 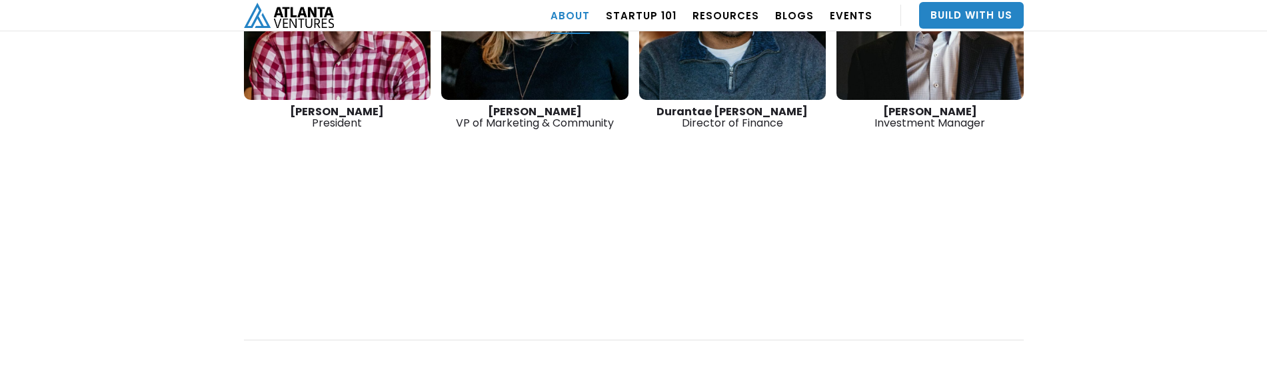 I want to click on div: VP of Marketing & Community, so click(x=535, y=117).